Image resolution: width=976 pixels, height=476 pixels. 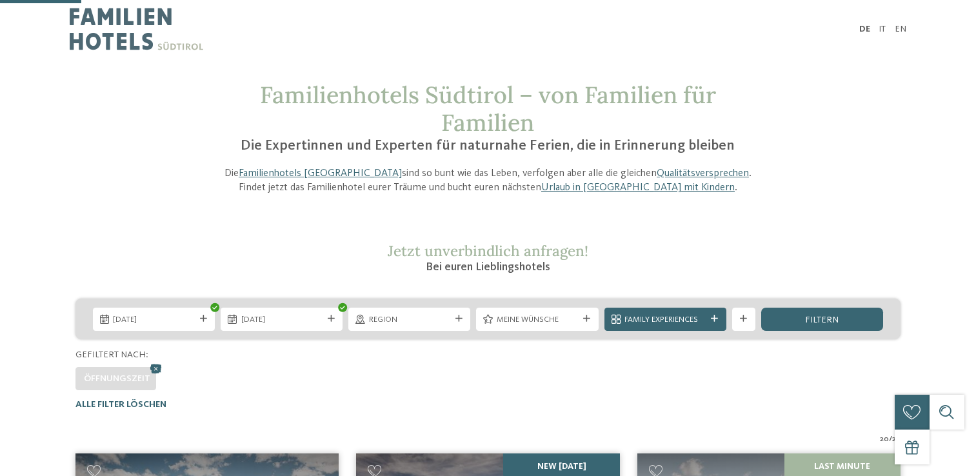 What do you see at coordinates (112, 355) in the screenshot?
I see `span: Gefiltert nach:` at bounding box center [112, 355].